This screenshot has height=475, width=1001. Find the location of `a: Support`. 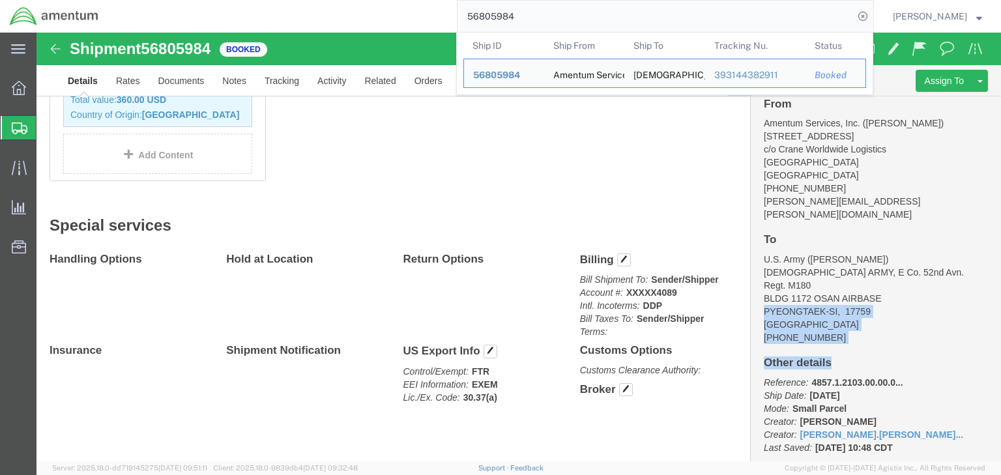

a: Support is located at coordinates (495, 468).